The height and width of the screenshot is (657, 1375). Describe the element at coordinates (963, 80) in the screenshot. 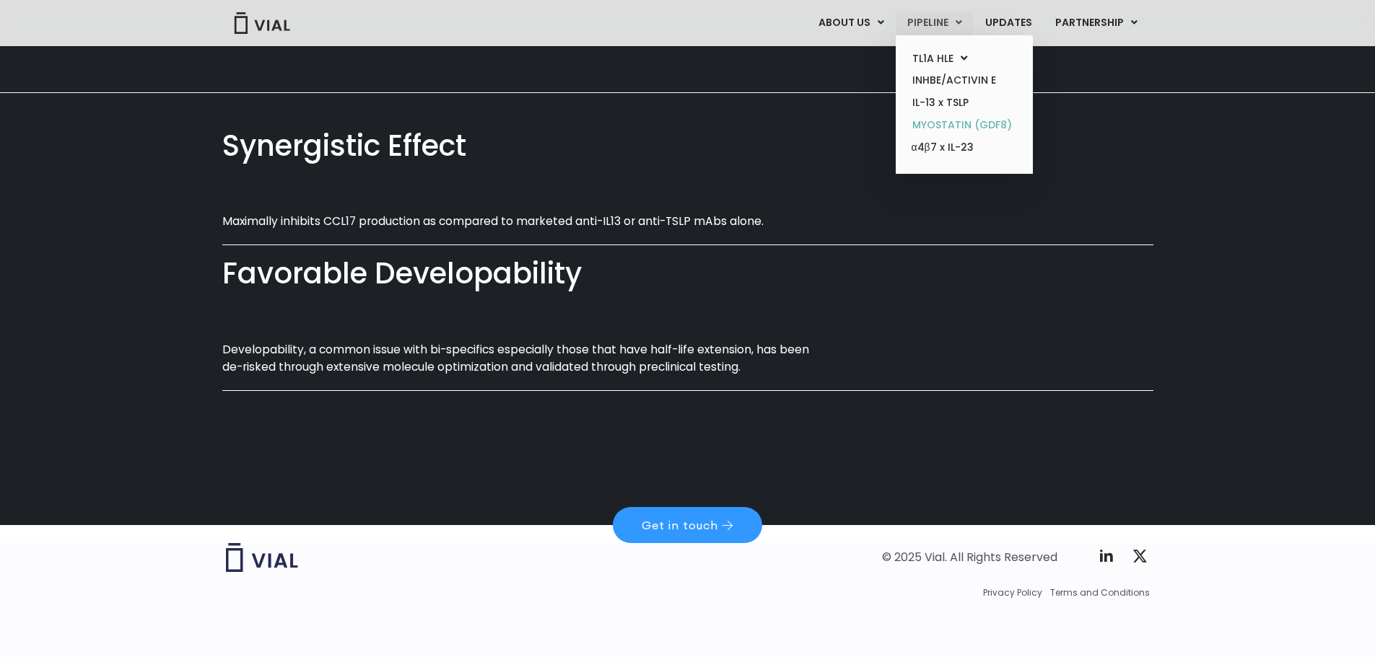

I see `a: INHBE/ACTIVIN E` at that location.